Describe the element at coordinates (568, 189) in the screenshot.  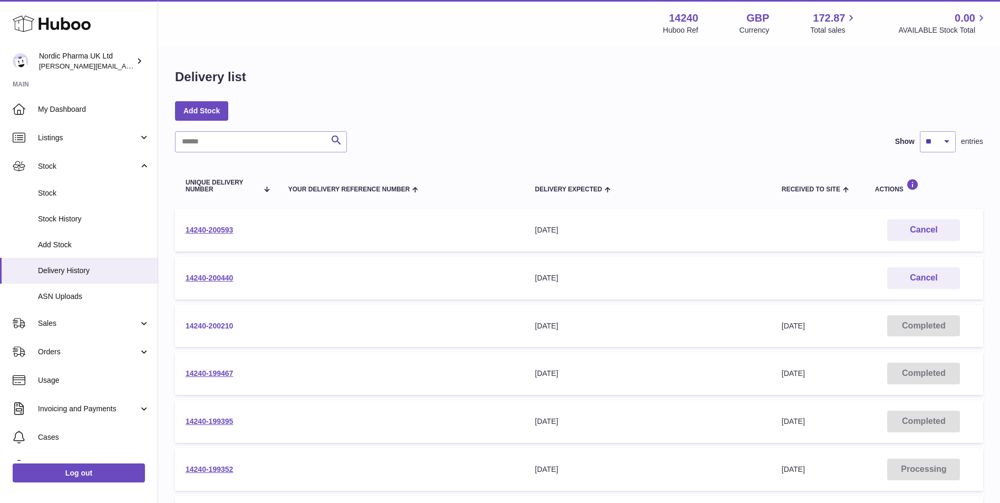
I see `span: Delivery Expected` at that location.